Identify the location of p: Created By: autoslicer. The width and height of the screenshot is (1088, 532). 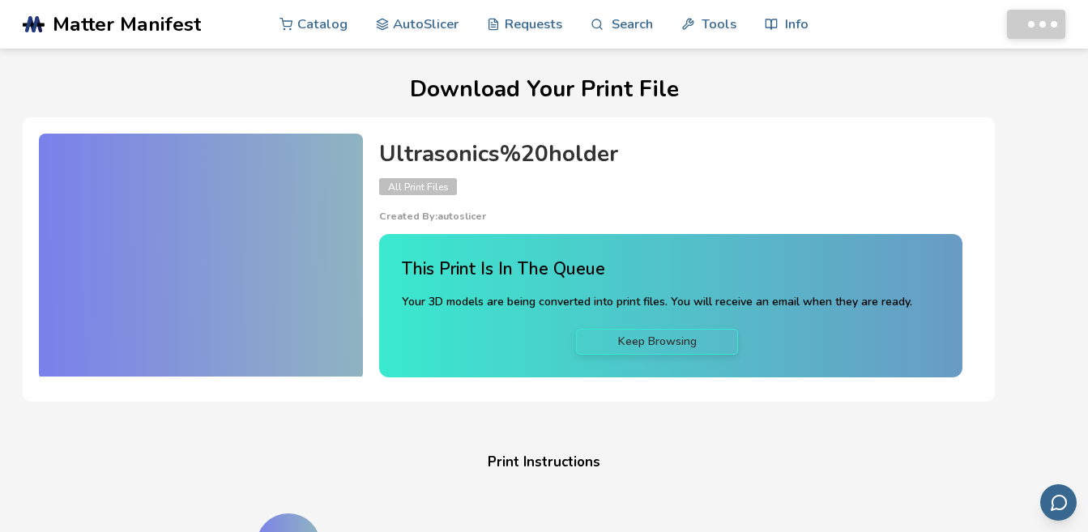
(670, 216).